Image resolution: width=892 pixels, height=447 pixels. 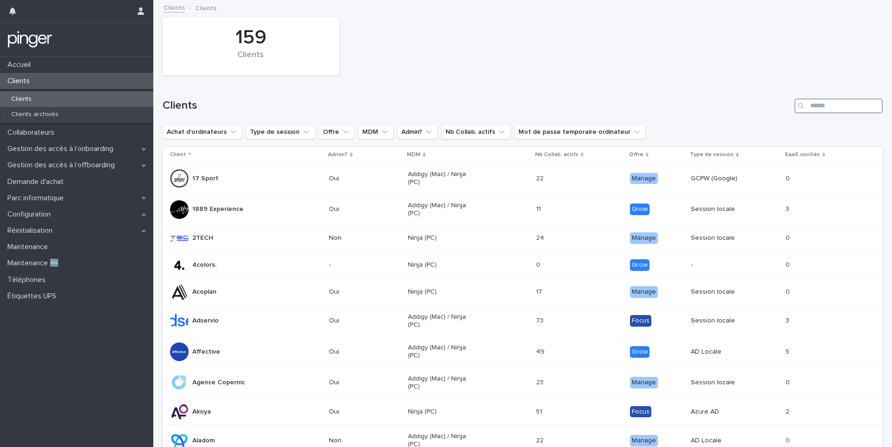 What do you see at coordinates (218, 382) in the screenshot?
I see `p: Agence Copernic` at bounding box center [218, 382].